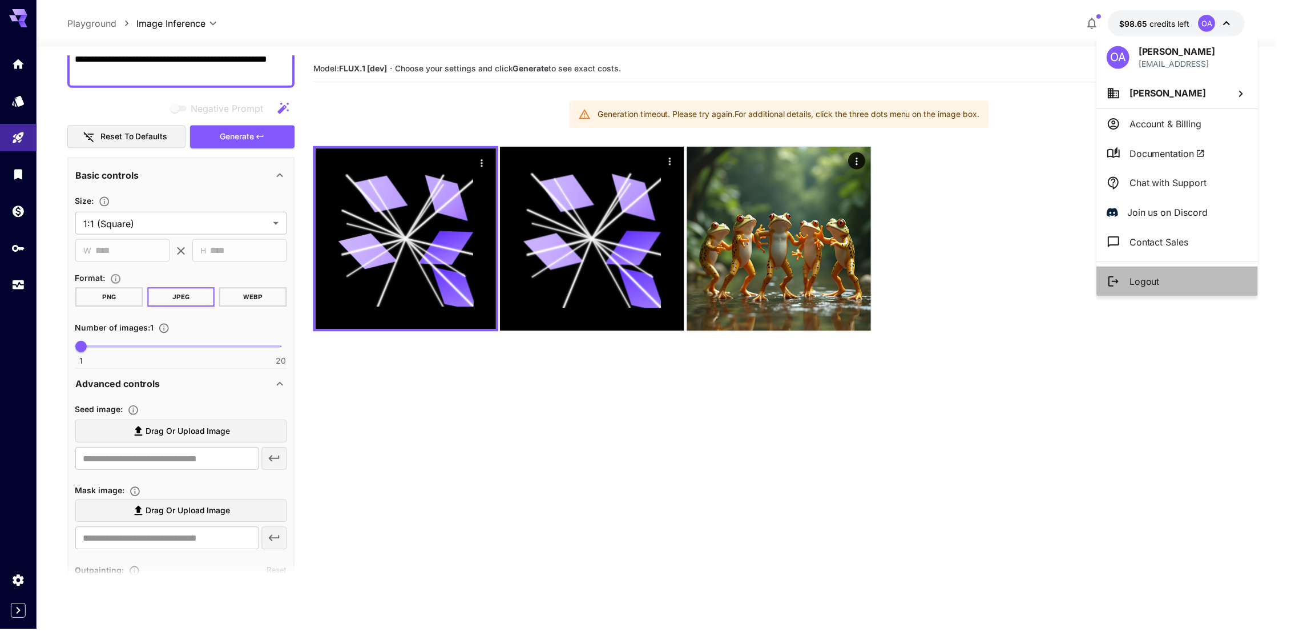 The height and width of the screenshot is (632, 1295). Describe the element at coordinates (1164, 243) in the screenshot. I see `p: Contact Sales` at that location.